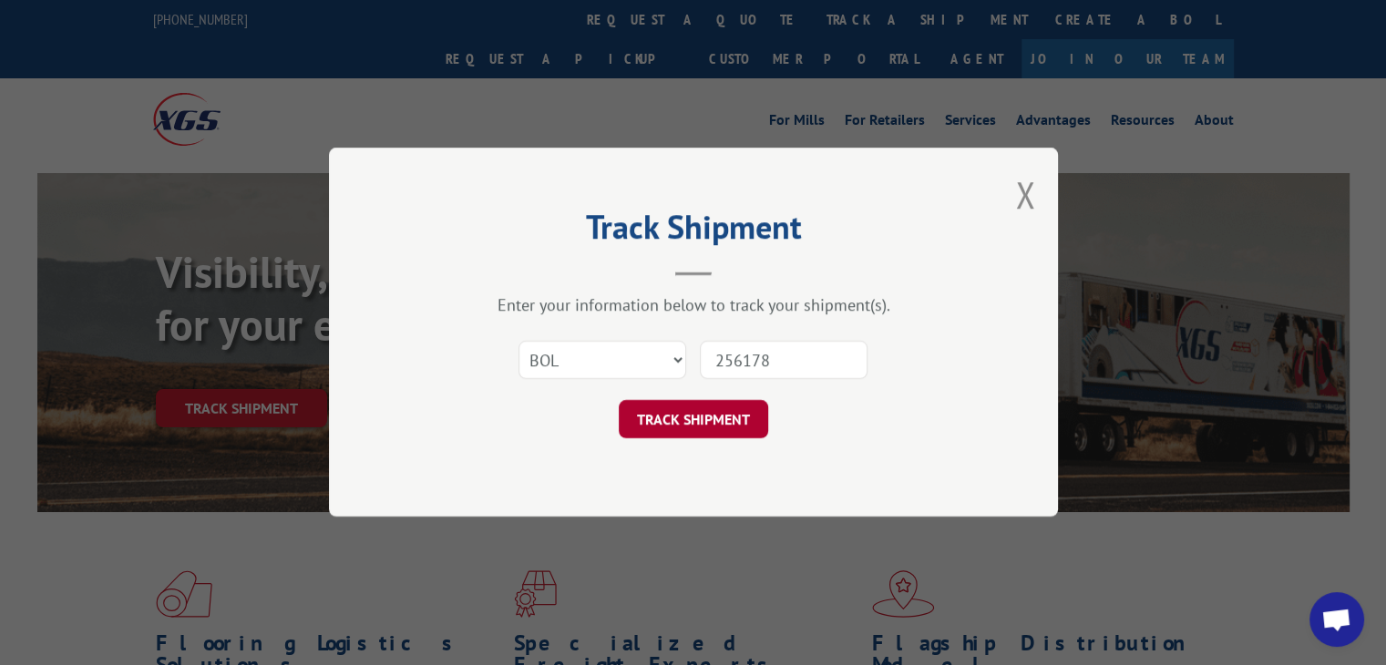 The image size is (1386, 665). What do you see at coordinates (1336, 619) in the screenshot?
I see `div: Open chat` at bounding box center [1336, 619].